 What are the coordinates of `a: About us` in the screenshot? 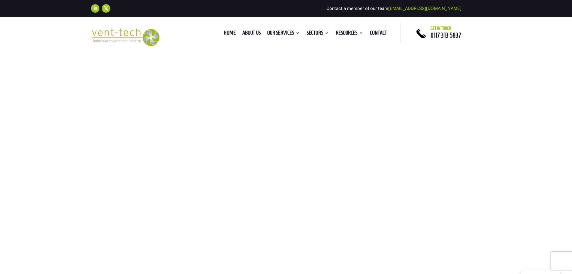 It's located at (251, 34).